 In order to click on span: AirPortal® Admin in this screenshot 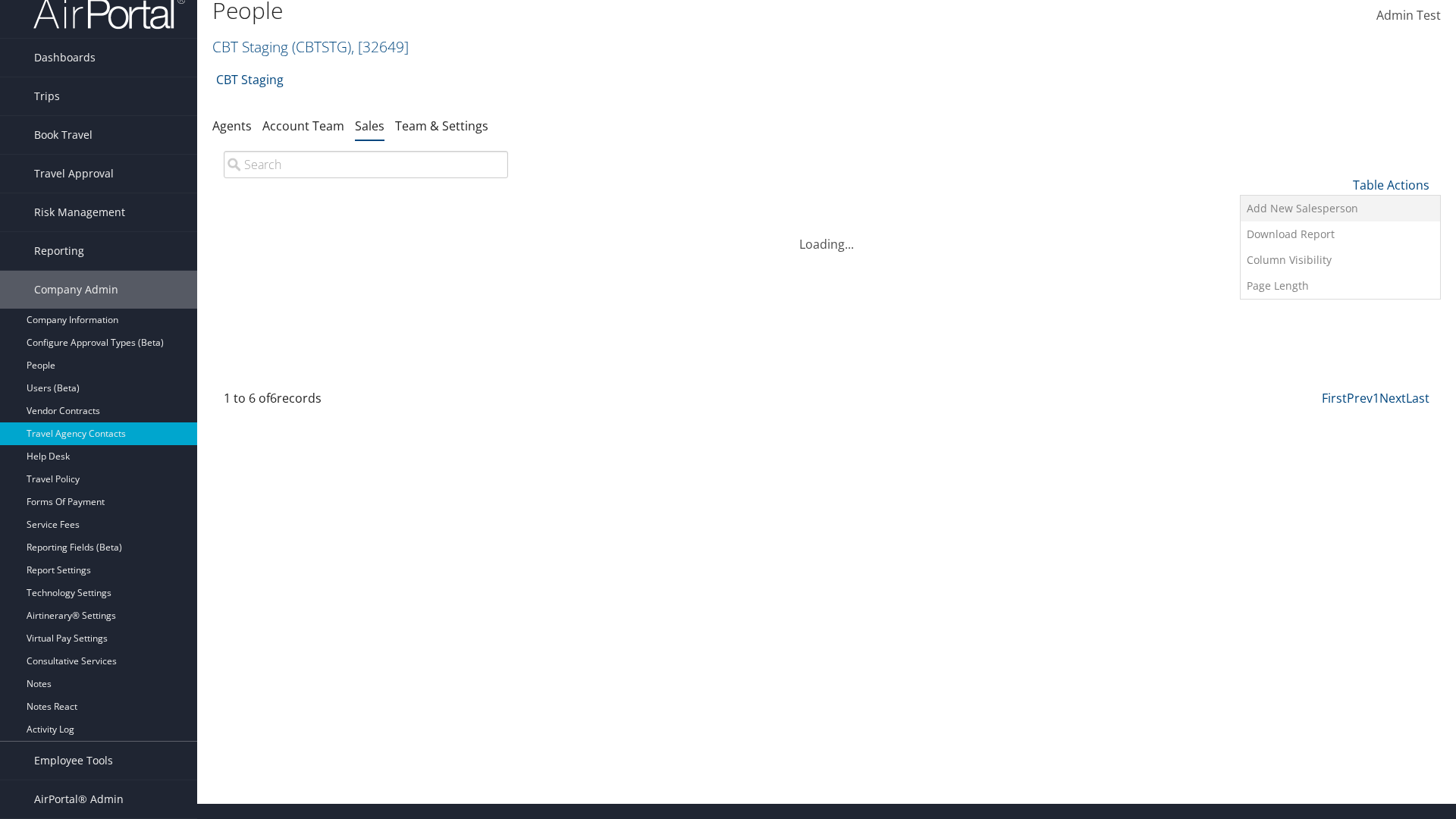, I will do `click(79, 799)`.